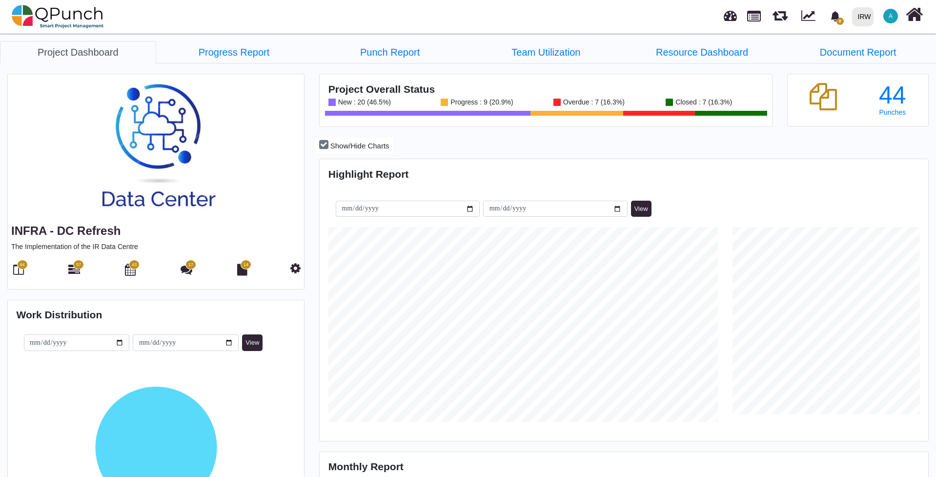  What do you see at coordinates (892, 100) in the screenshot?
I see `a: 44 Punches` at bounding box center [892, 100].